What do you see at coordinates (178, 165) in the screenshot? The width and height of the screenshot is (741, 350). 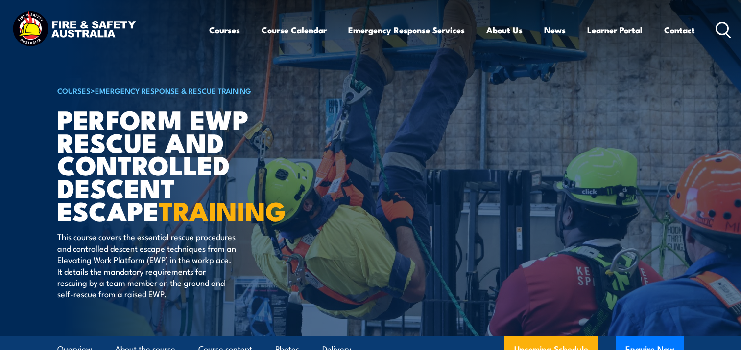 I see `h1: Perform EWP Rescue and Controlled Descent Escape` at bounding box center [178, 165].